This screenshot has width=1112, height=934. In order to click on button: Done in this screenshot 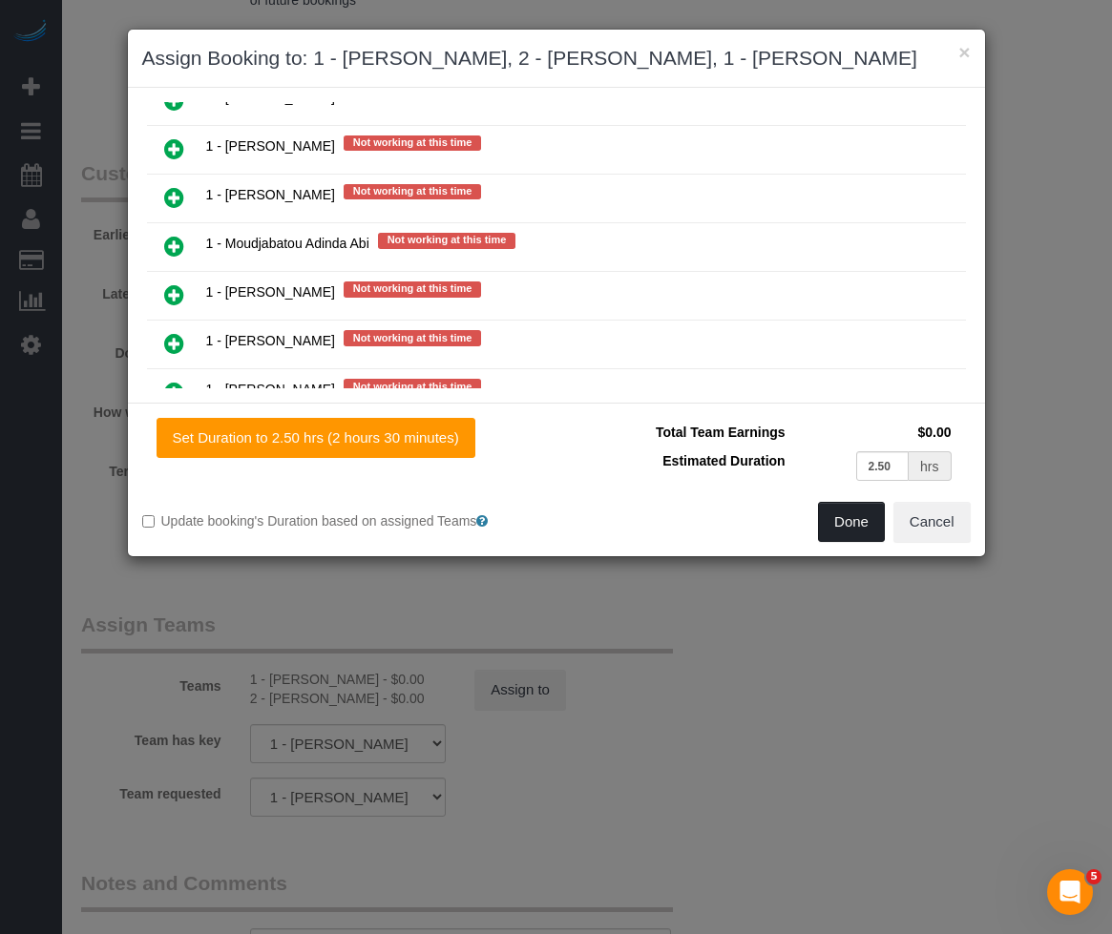, I will do `click(851, 522)`.